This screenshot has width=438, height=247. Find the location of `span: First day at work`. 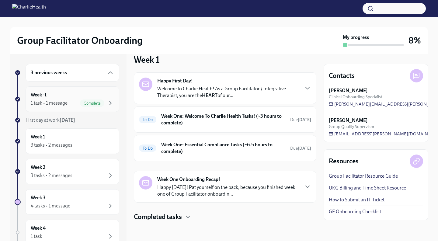

span: First day at work is located at coordinates (50, 120).